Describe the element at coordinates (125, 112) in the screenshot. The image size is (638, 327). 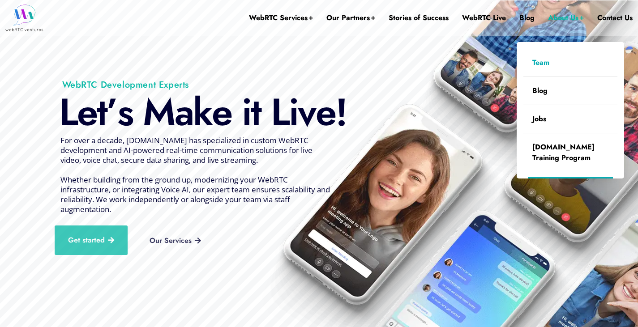
I see `div: s` at that location.